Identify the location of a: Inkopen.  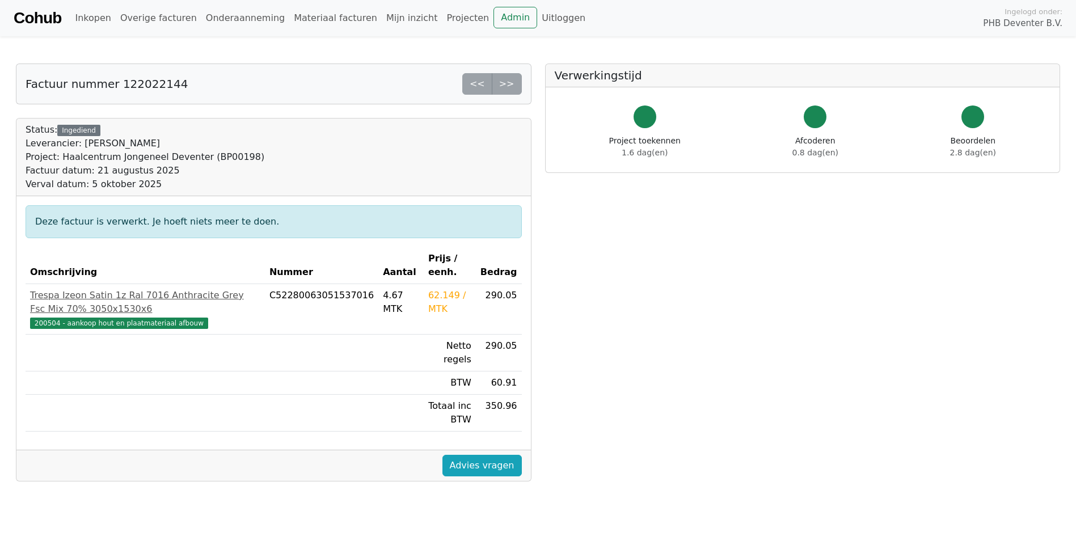
(92, 18).